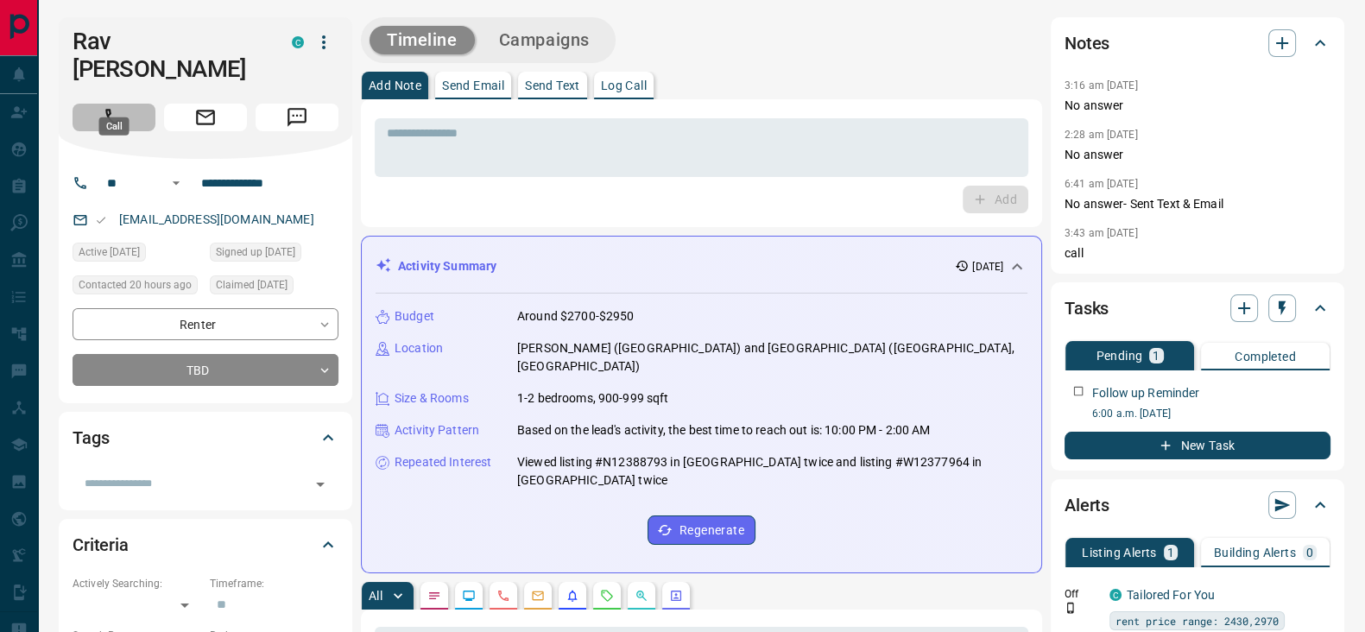 The width and height of the screenshot is (1365, 632). I want to click on button: Regenerate, so click(701, 530).